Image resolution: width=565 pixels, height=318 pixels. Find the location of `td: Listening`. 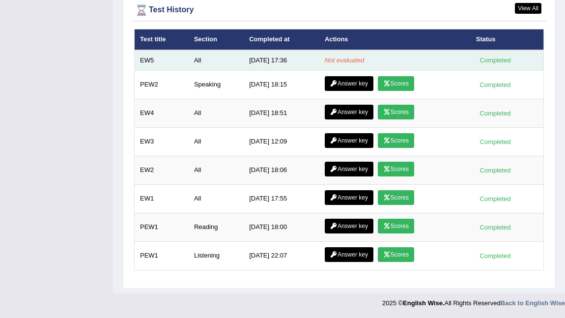

td: Listening is located at coordinates (216, 256).